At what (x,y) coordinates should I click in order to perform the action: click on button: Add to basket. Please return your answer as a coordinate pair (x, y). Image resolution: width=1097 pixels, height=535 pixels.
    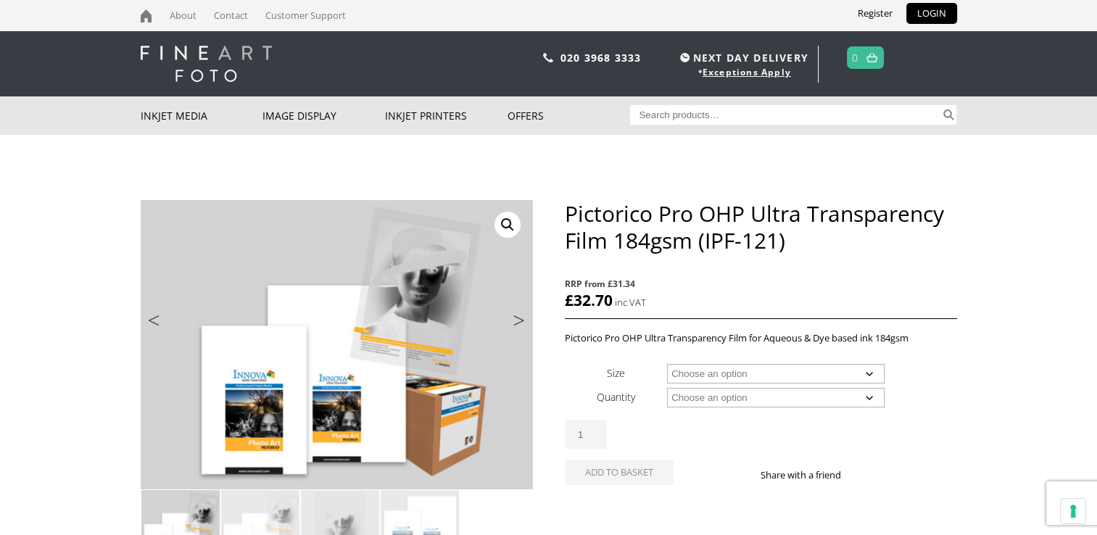
    Looking at the image, I should click on (619, 472).